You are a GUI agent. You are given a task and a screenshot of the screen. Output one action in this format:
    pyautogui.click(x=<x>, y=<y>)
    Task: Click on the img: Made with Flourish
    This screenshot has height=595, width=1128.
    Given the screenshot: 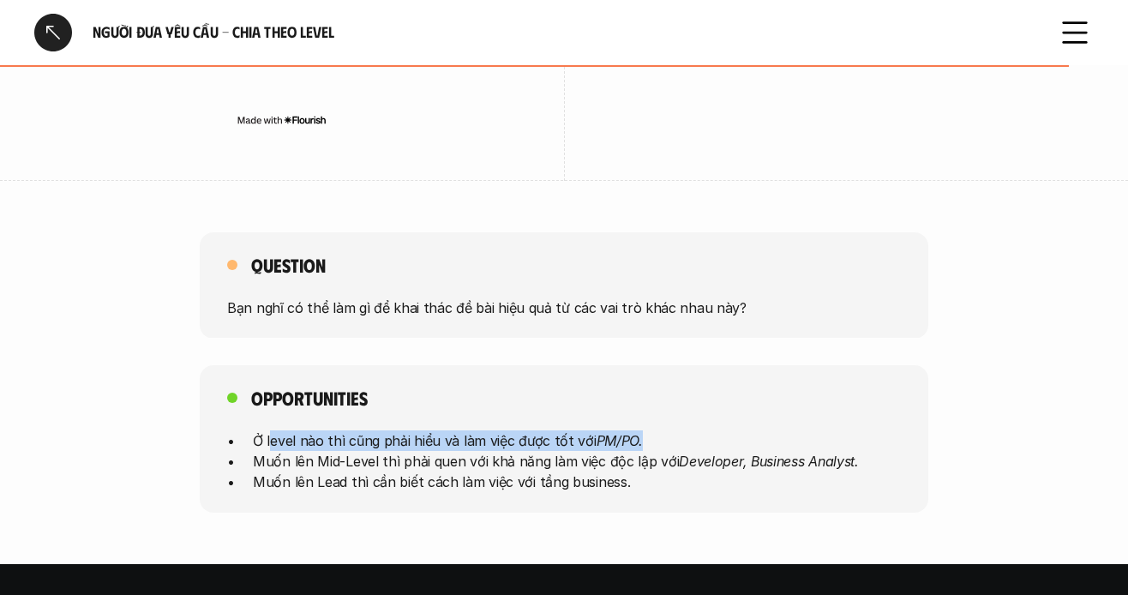 What is the action you would take?
    pyautogui.click(x=281, y=120)
    